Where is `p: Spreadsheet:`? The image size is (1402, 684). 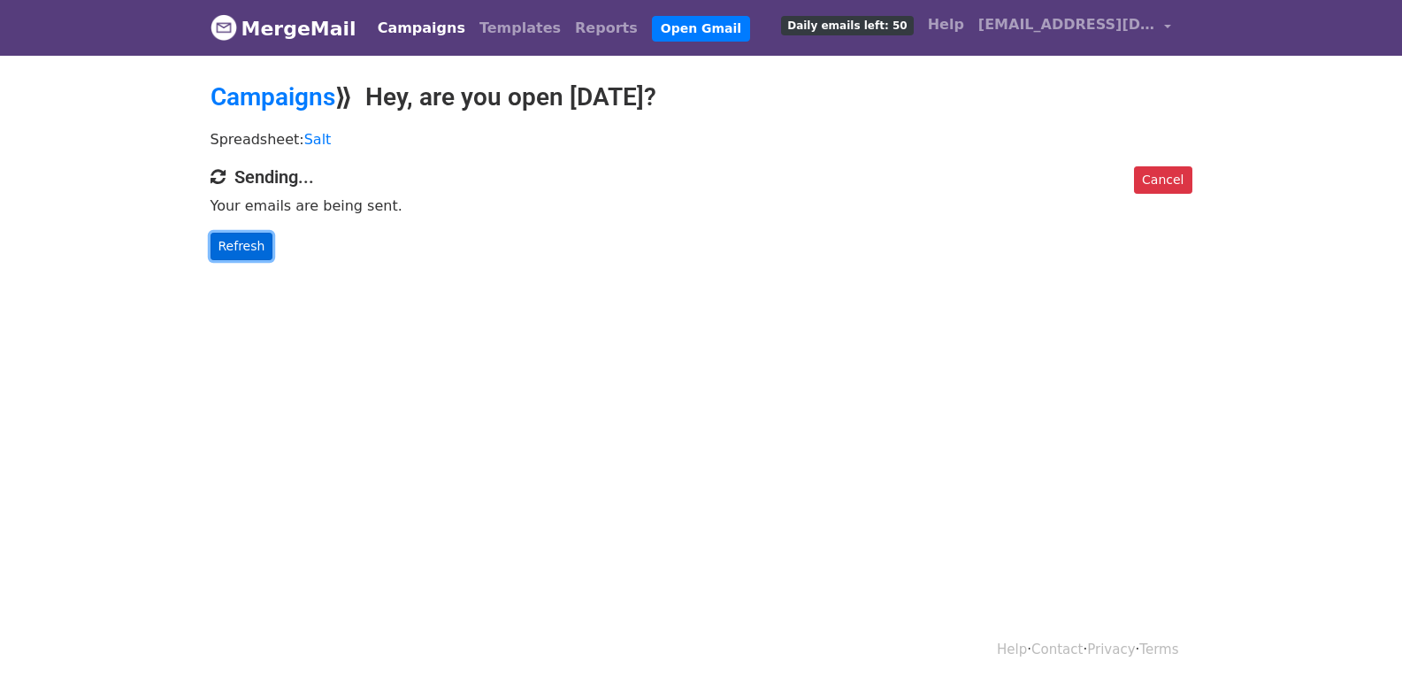
p: Spreadsheet: is located at coordinates (701, 139).